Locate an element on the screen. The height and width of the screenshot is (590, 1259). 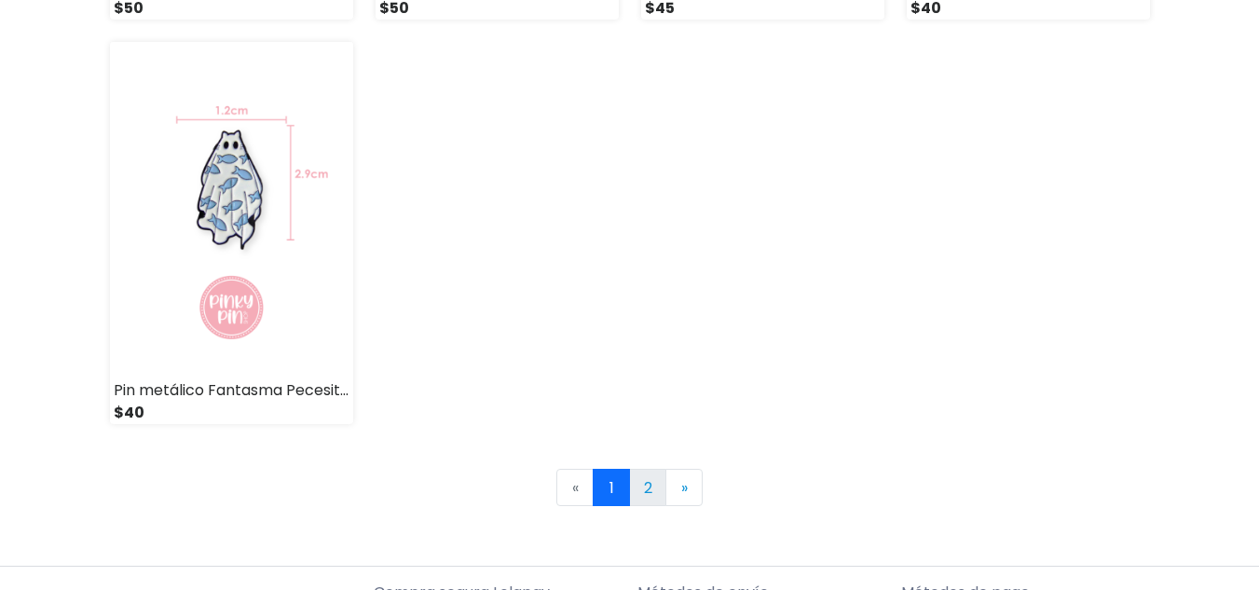
img: small_1728881406874.png is located at coordinates (231, 211).